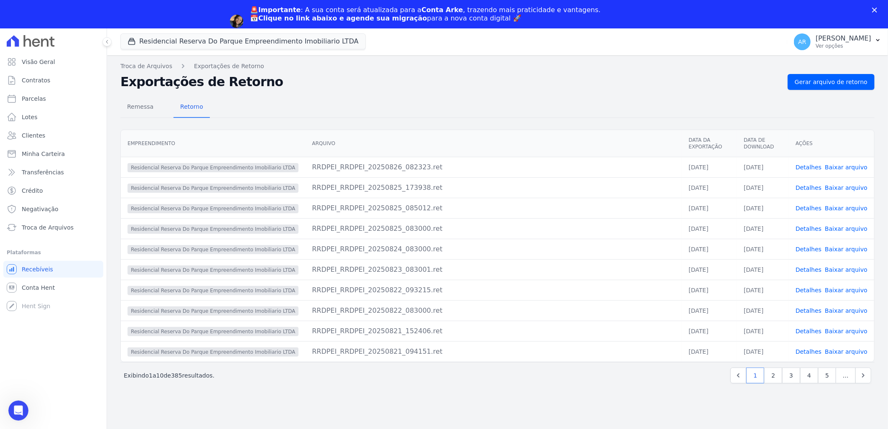  I want to click on span: Minha Carteira, so click(43, 154).